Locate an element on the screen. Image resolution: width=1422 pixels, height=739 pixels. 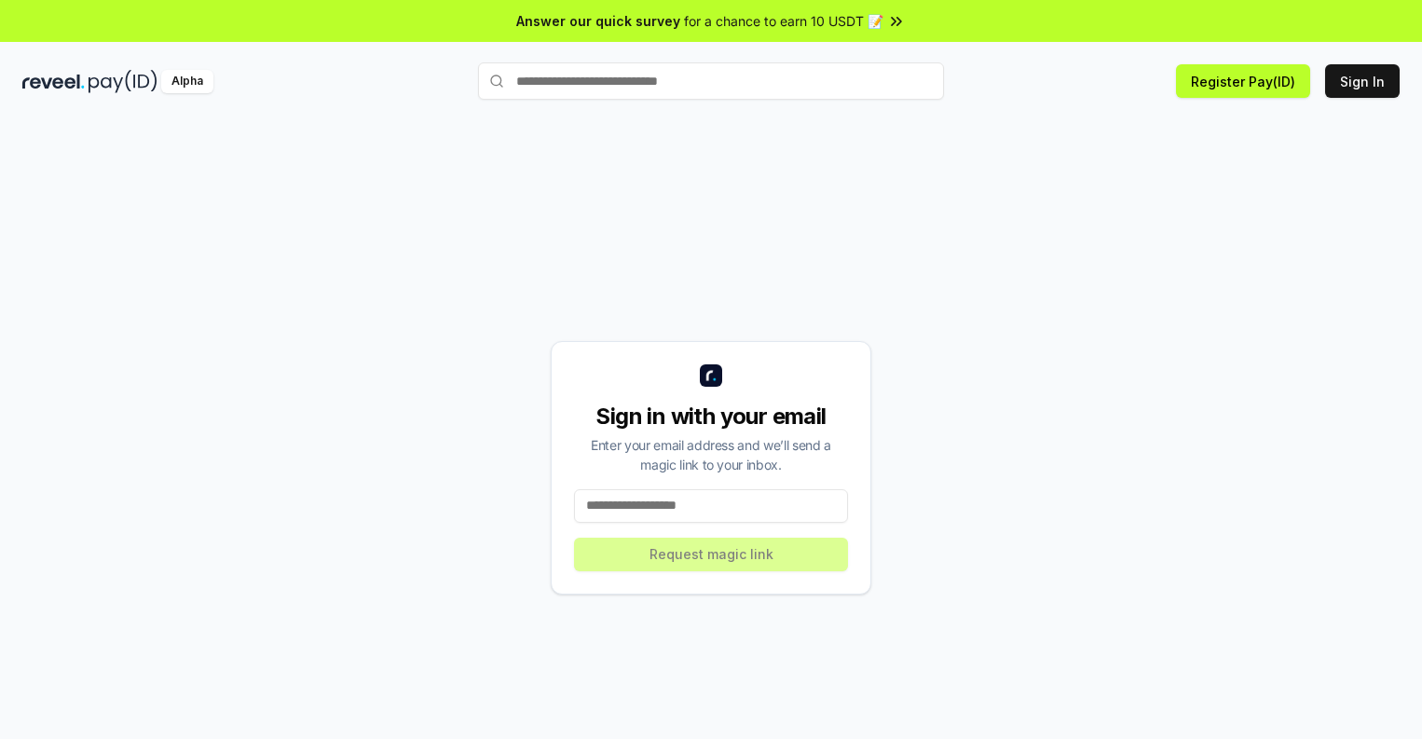
div: Sign in with your email is located at coordinates (711, 417).